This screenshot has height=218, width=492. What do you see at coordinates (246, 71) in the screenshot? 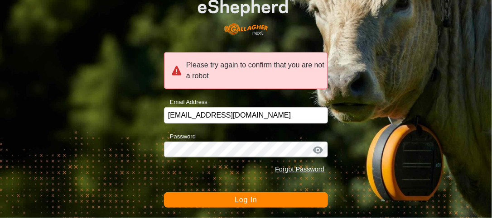
I see `div: Please try again to confirm that you are not a robot` at bounding box center [246, 71].